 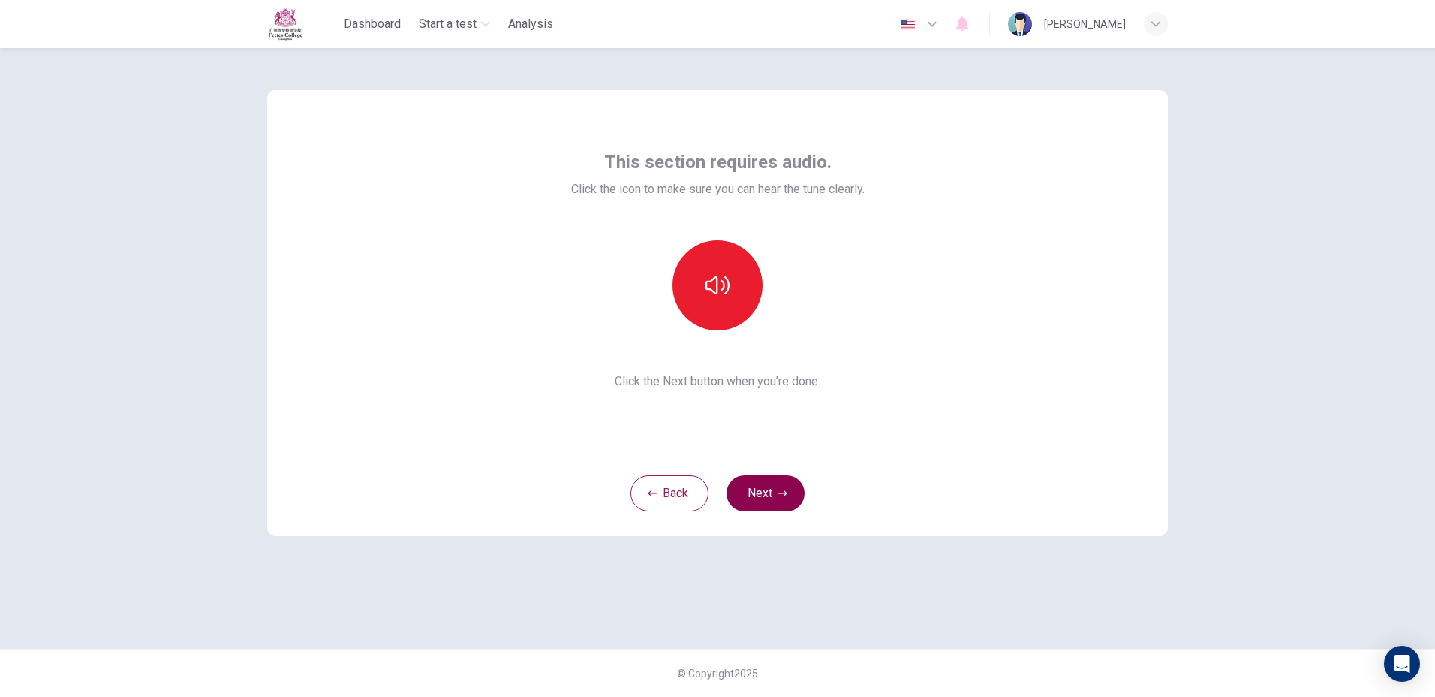 What do you see at coordinates (908, 24) in the screenshot?
I see `img: en` at bounding box center [908, 24].